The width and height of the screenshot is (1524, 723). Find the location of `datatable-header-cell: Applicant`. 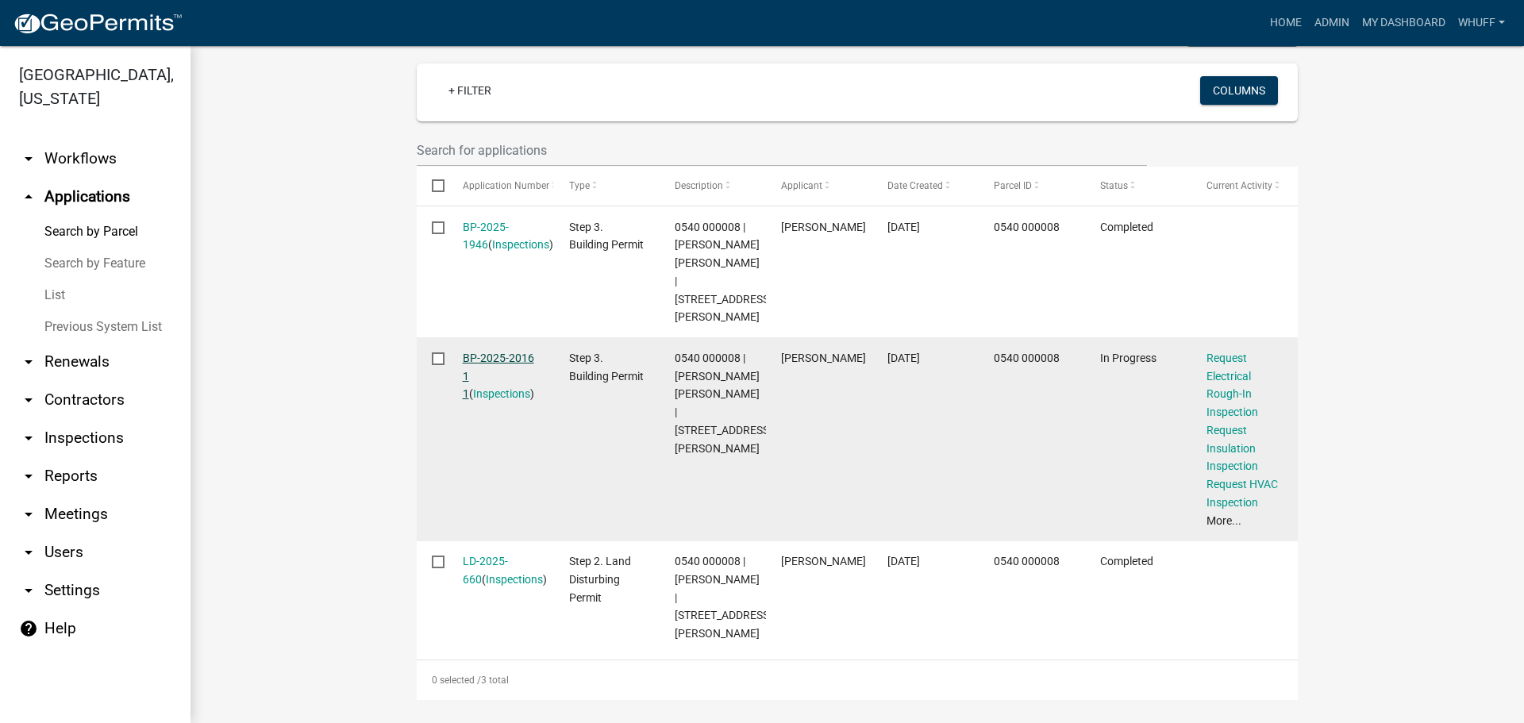

datatable-header-cell: Applicant is located at coordinates (819, 186).